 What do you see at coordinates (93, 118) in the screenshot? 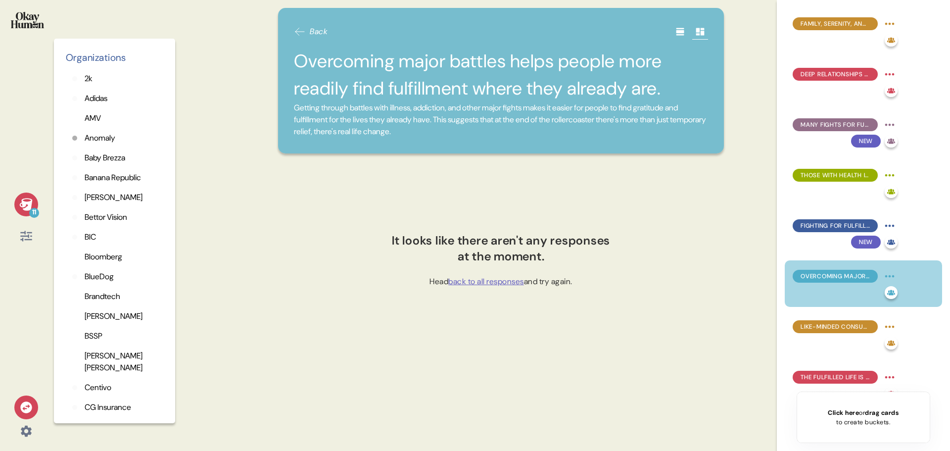
I see `p: AMV` at bounding box center [93, 118].